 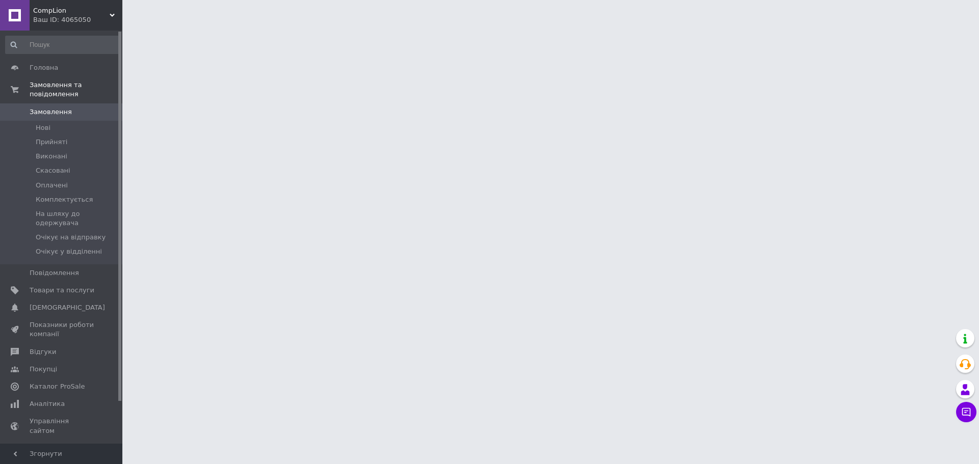 What do you see at coordinates (62, 291) in the screenshot?
I see `span: Товари та послуги` at bounding box center [62, 291].